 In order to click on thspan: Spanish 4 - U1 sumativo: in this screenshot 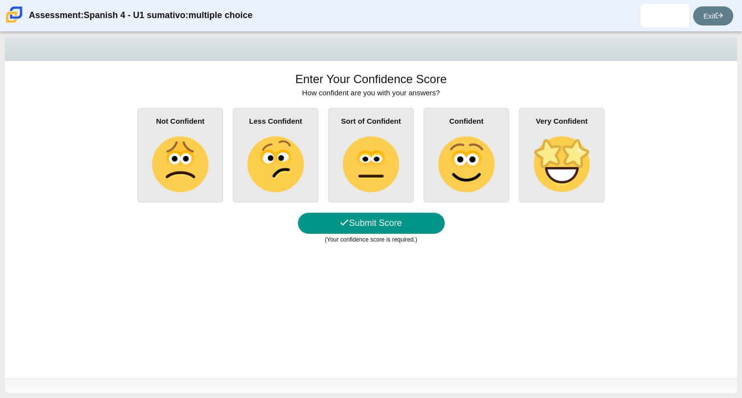, I will do `click(136, 15)`.